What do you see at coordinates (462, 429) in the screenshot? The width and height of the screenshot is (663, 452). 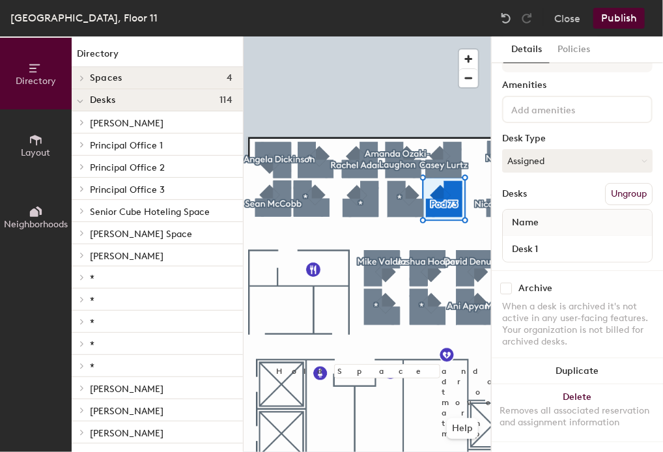 I see `button: Help` at bounding box center [462, 429].